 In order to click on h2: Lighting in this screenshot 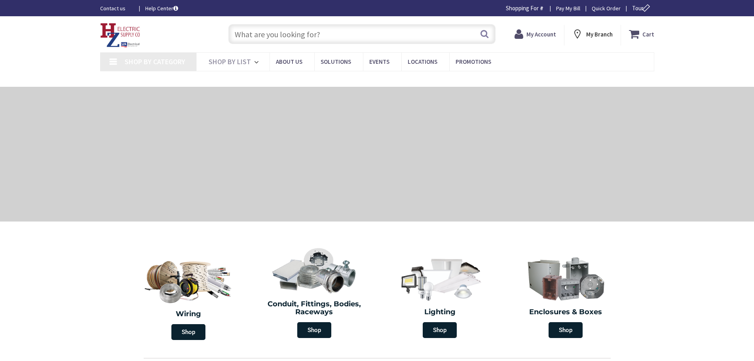, I will do `click(440, 312)`.